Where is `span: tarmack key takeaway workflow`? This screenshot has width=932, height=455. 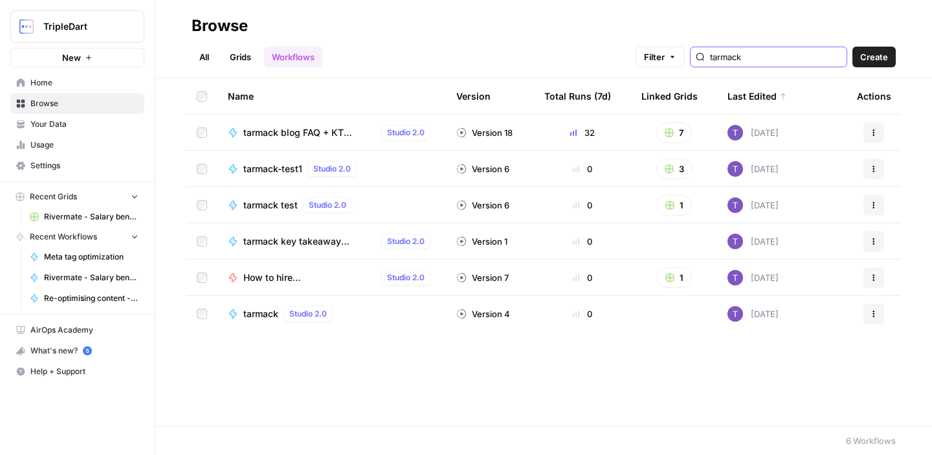 span: tarmack key takeaway workflow is located at coordinates (309, 241).